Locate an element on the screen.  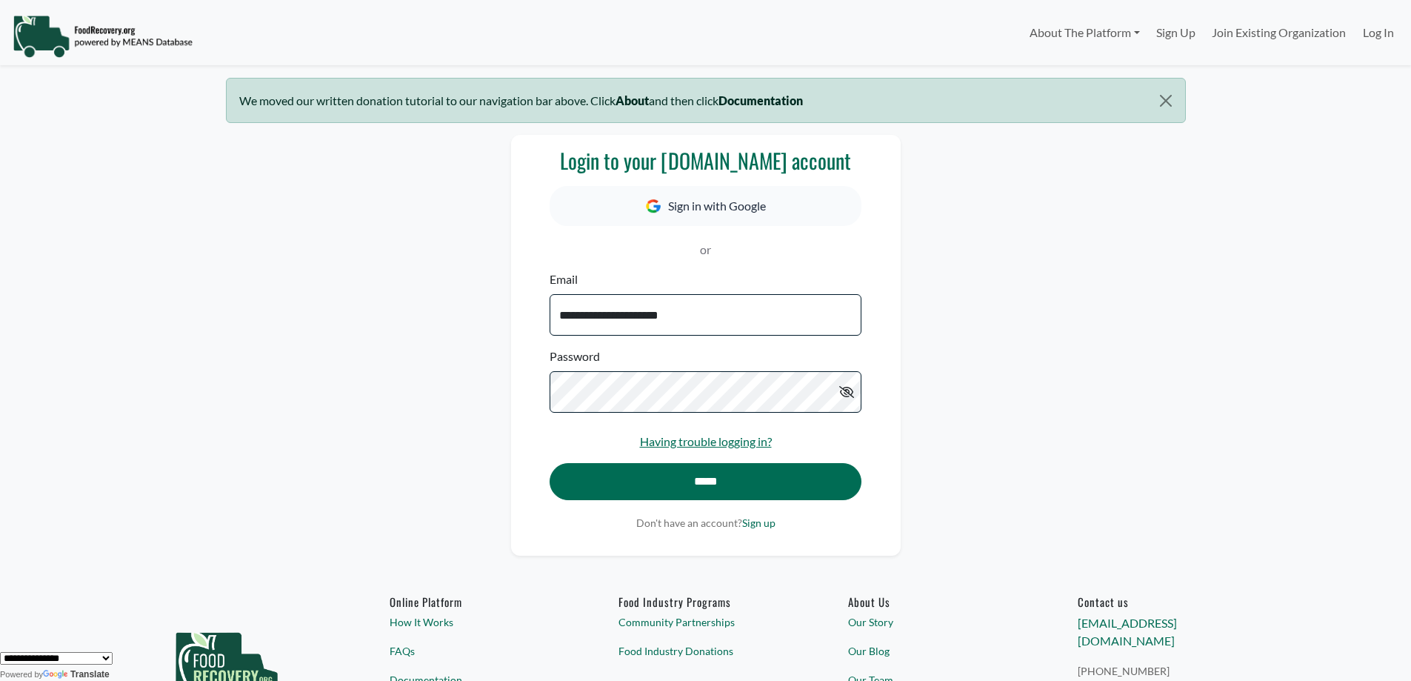
a: Our Story is located at coordinates (935, 621).